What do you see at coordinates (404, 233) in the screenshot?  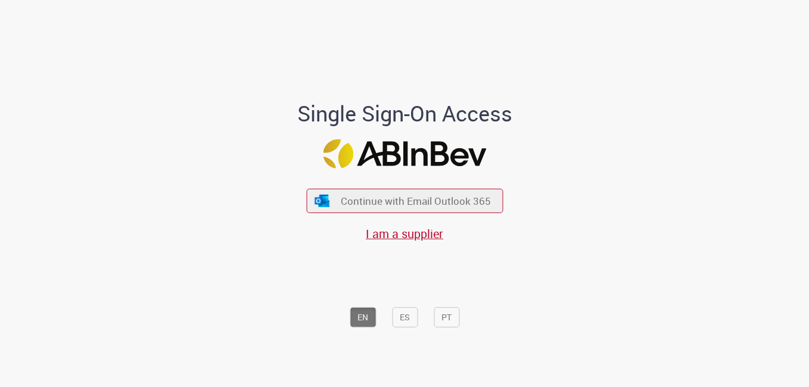 I see `span: I am a supplier` at bounding box center [404, 233].